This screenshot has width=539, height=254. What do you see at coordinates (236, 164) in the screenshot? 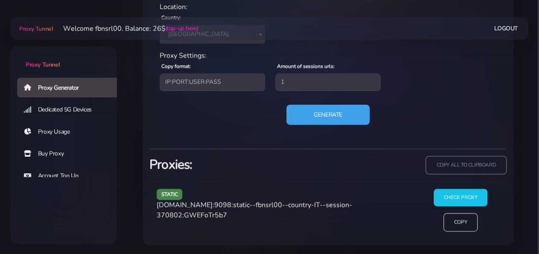
I see `h3: Proxies:` at bounding box center [236, 164].